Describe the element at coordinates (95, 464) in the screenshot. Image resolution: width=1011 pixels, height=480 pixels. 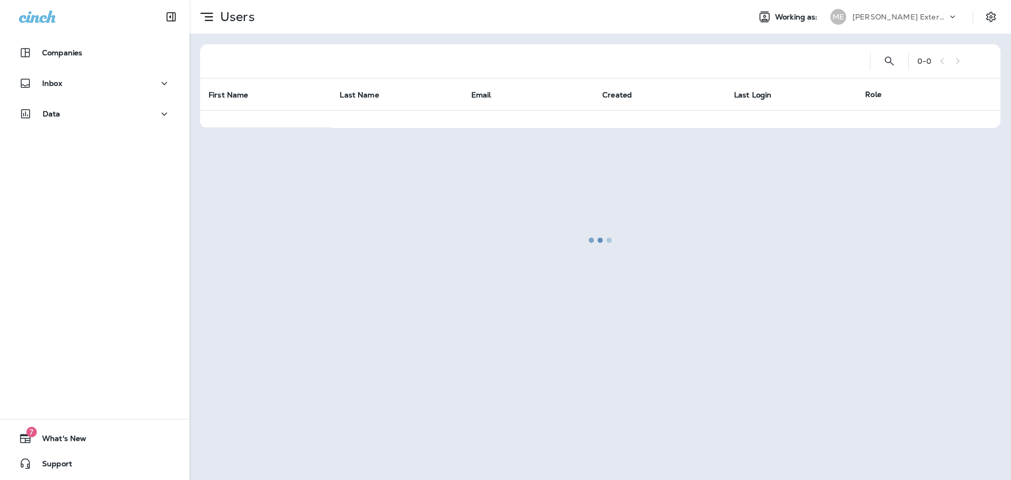
I see `button: Support` at that location.